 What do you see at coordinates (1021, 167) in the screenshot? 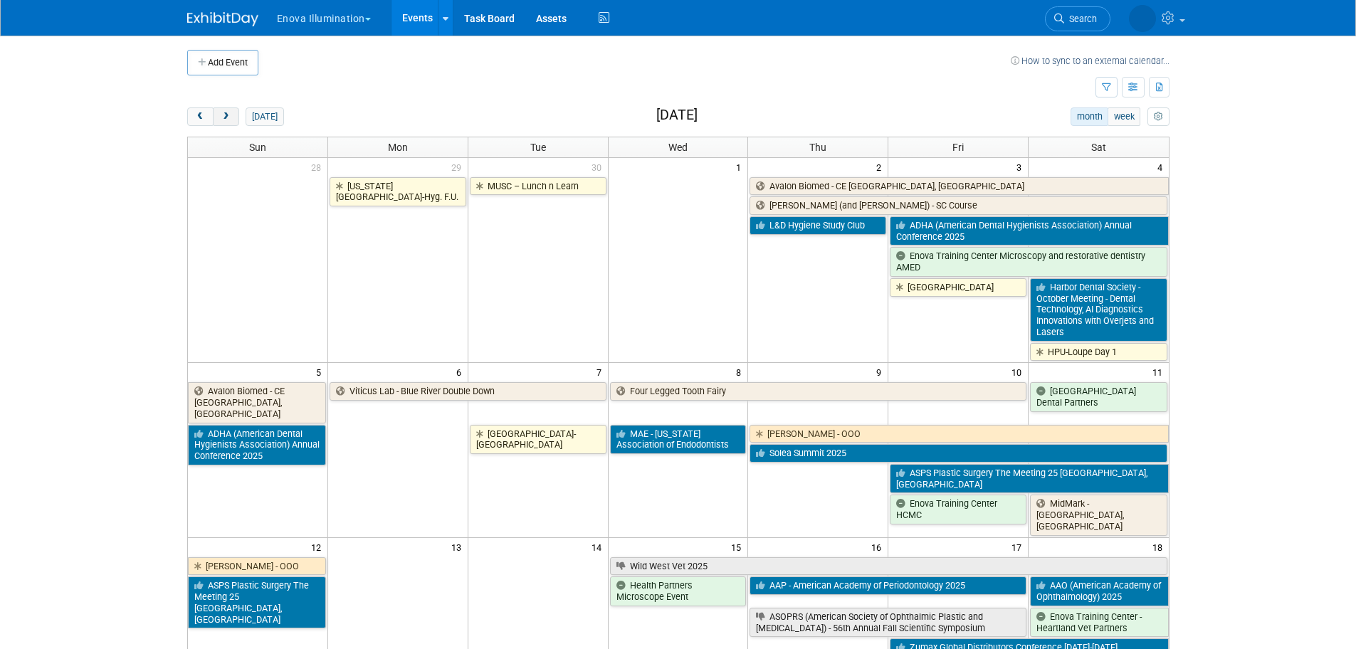
I see `span: 3` at bounding box center [1021, 167].